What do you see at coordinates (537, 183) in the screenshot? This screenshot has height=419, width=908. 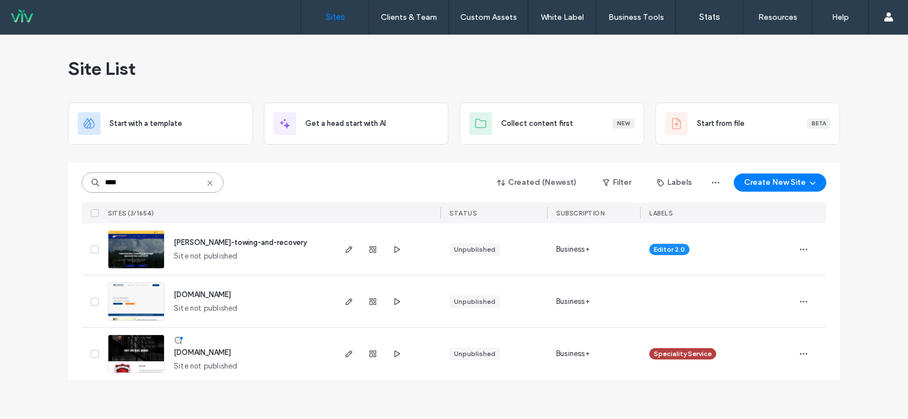 I see `button: Created (Newest)` at bounding box center [537, 183].